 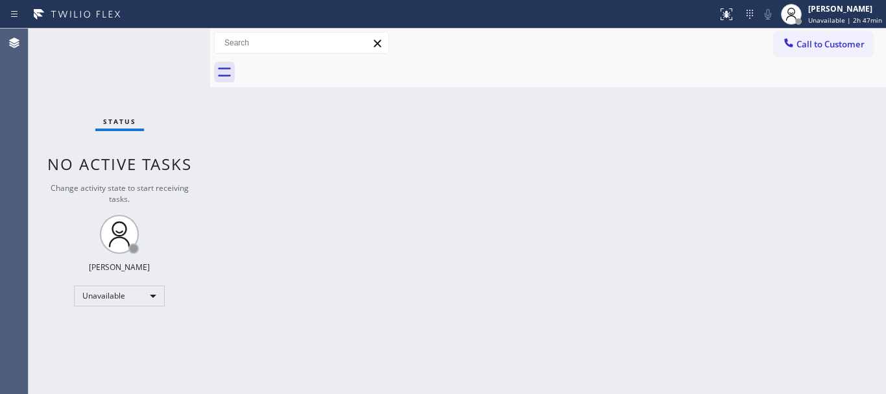 What do you see at coordinates (768, 14) in the screenshot?
I see `button: Mute` at bounding box center [768, 14].